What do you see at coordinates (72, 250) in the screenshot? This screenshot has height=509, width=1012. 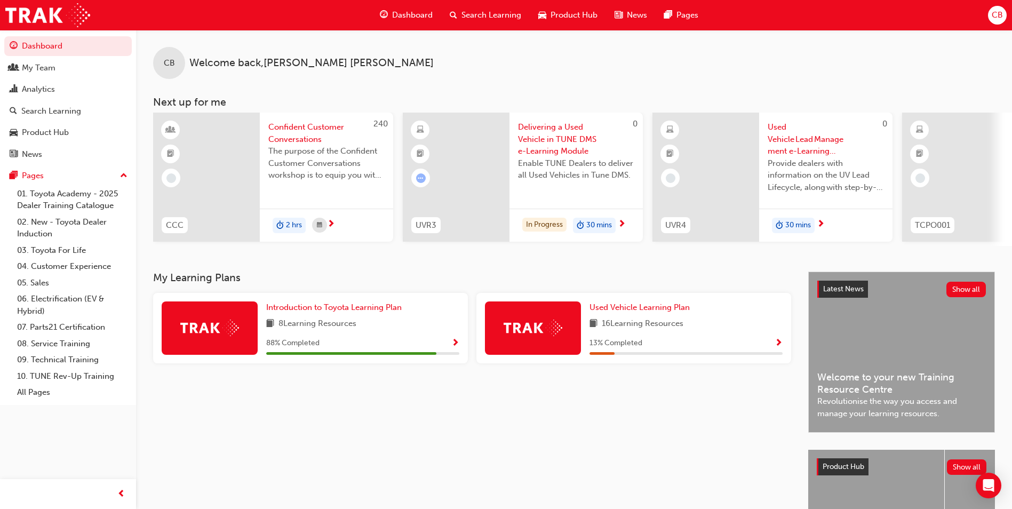 I see `a: 03. Toyota For Life` at bounding box center [72, 250].